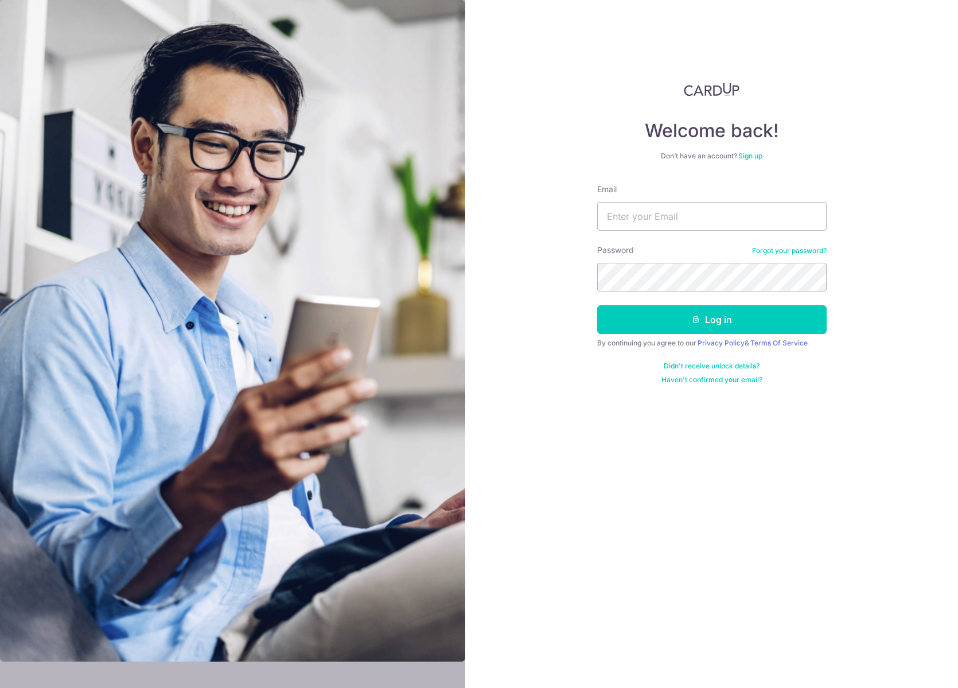 The image size is (958, 688). I want to click on a: Sign up, so click(750, 155).